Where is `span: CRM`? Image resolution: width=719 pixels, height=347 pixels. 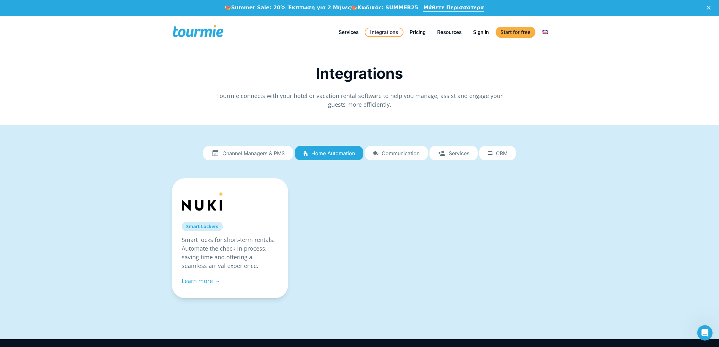 span: CRM is located at coordinates (502, 153).